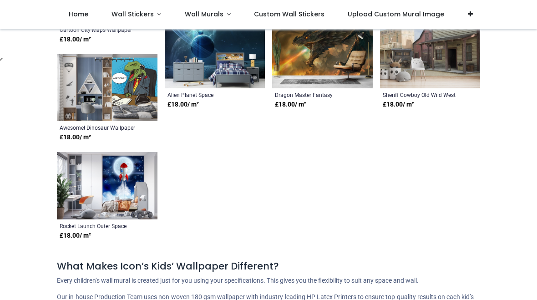 The height and width of the screenshot is (300, 537). What do you see at coordinates (204, 14) in the screenshot?
I see `span: Wall Murals` at bounding box center [204, 14].